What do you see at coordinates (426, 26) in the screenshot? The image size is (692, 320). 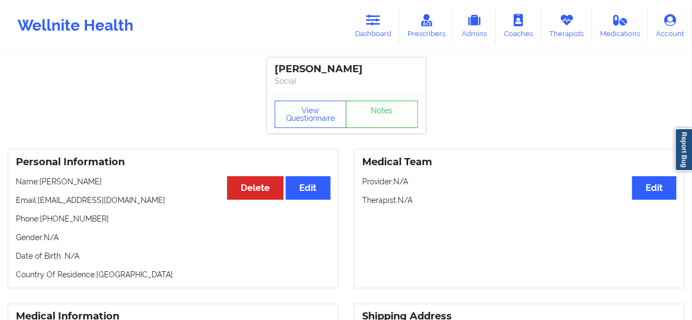 I see `a: Prescribers` at bounding box center [426, 26].